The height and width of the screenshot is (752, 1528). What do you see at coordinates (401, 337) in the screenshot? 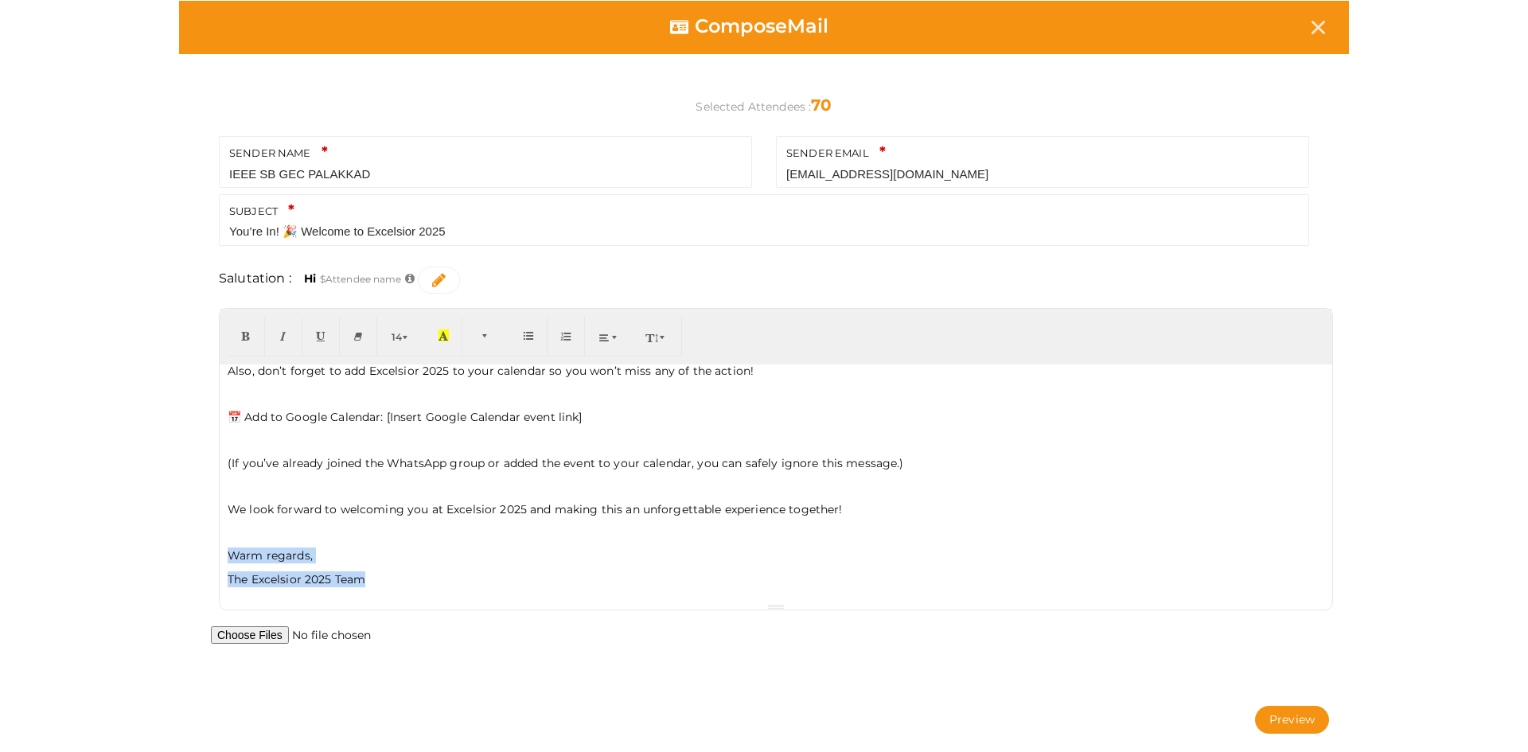
I see `button: 14` at bounding box center [401, 337].